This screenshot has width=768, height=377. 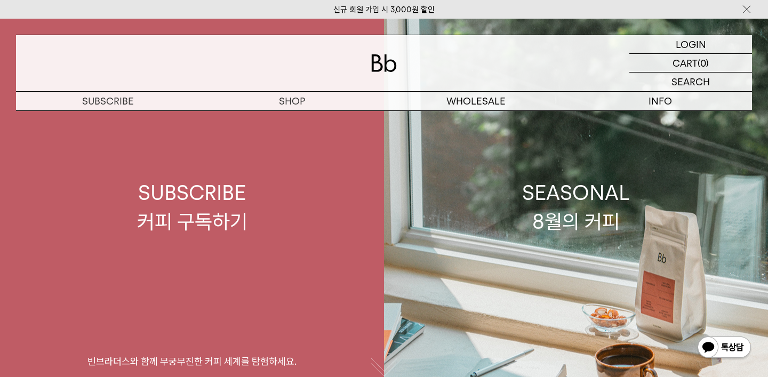 What do you see at coordinates (725, 348) in the screenshot?
I see `img: 카카오톡 채널 1:1 채팅 버튼` at bounding box center [725, 348].